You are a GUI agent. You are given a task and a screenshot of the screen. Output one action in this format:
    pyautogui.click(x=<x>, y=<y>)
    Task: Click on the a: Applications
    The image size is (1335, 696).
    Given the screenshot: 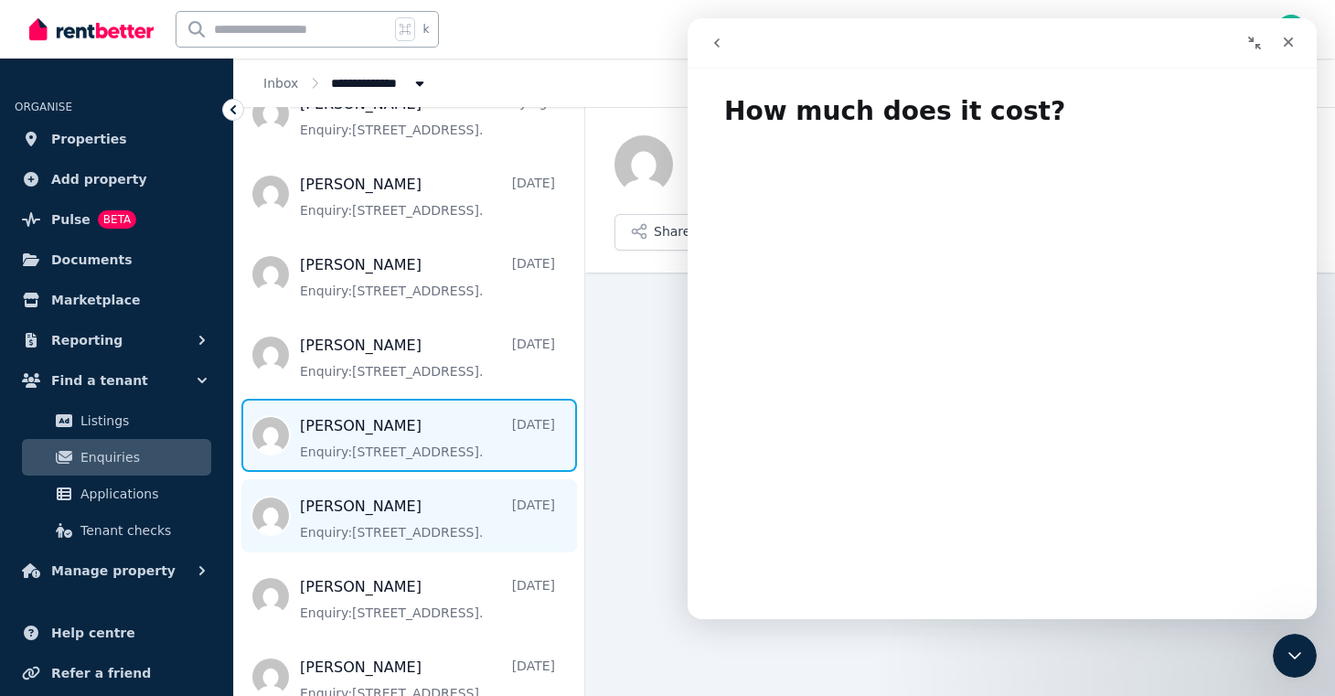 What is the action you would take?
    pyautogui.click(x=116, y=494)
    